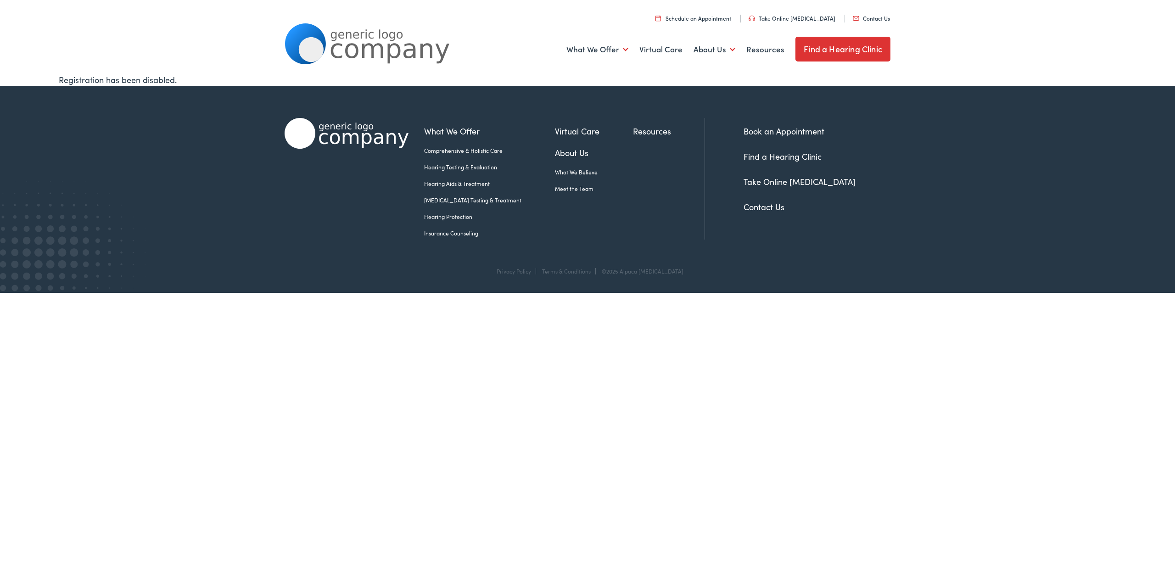  Describe the element at coordinates (514, 271) in the screenshot. I see `a: Privacy Policy` at that location.